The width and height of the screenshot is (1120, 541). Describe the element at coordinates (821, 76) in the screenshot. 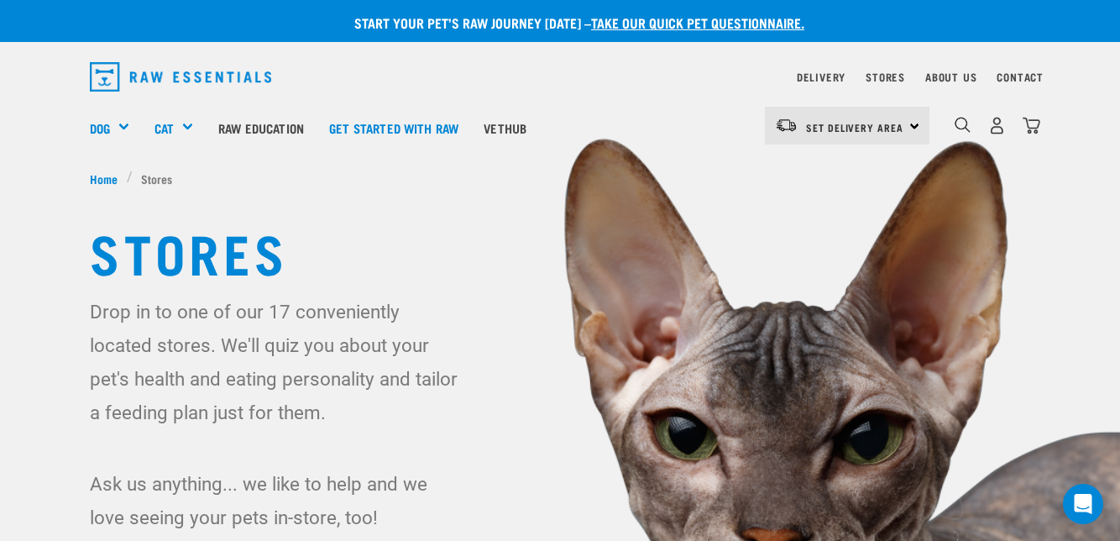

I see `a: Delivery` at that location.